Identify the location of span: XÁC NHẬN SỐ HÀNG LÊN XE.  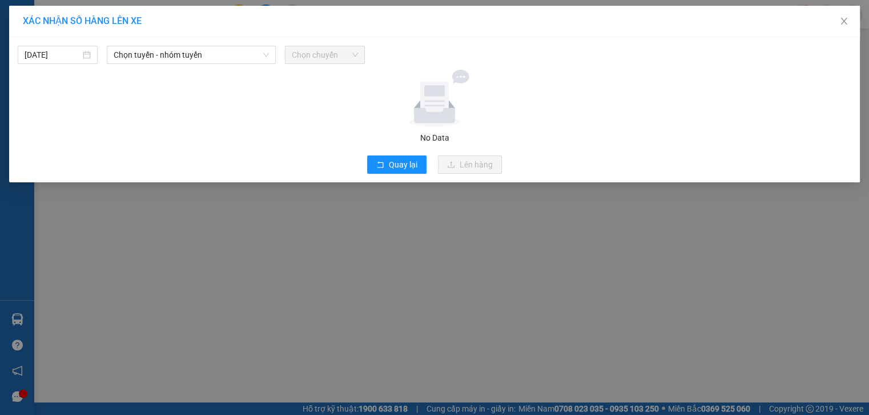
(82, 21).